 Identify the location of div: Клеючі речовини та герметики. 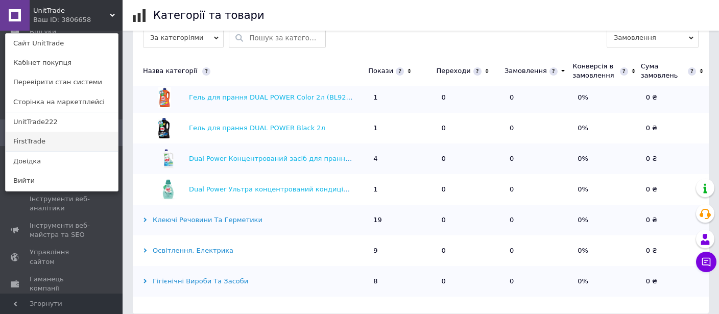
(248, 220).